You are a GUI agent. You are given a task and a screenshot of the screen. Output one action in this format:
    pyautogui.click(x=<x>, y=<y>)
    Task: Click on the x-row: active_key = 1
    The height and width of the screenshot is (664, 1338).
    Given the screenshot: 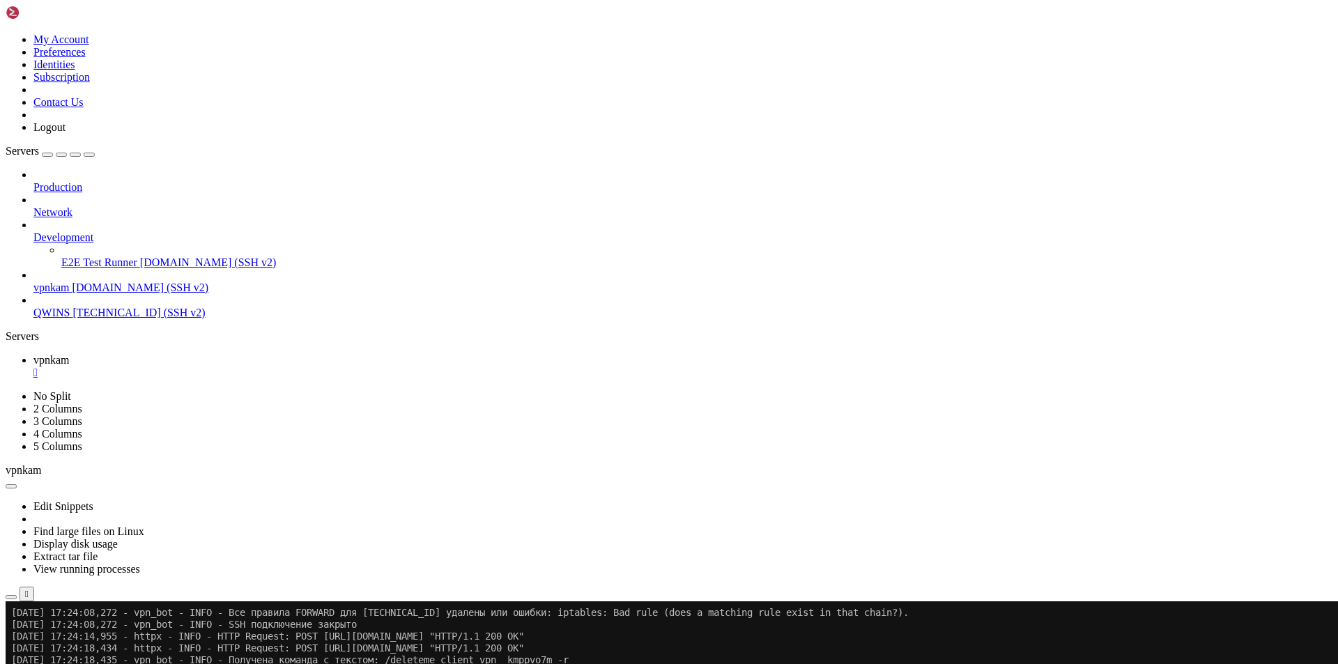 What is the action you would take?
    pyautogui.click(x=581, y=461)
    